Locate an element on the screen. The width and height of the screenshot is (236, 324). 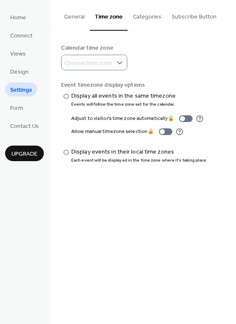
div: Display events in their local time zones is located at coordinates (138, 152).